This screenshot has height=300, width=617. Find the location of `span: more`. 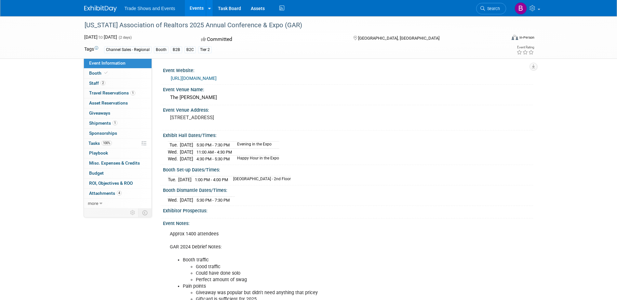

span: more is located at coordinates (93, 203).